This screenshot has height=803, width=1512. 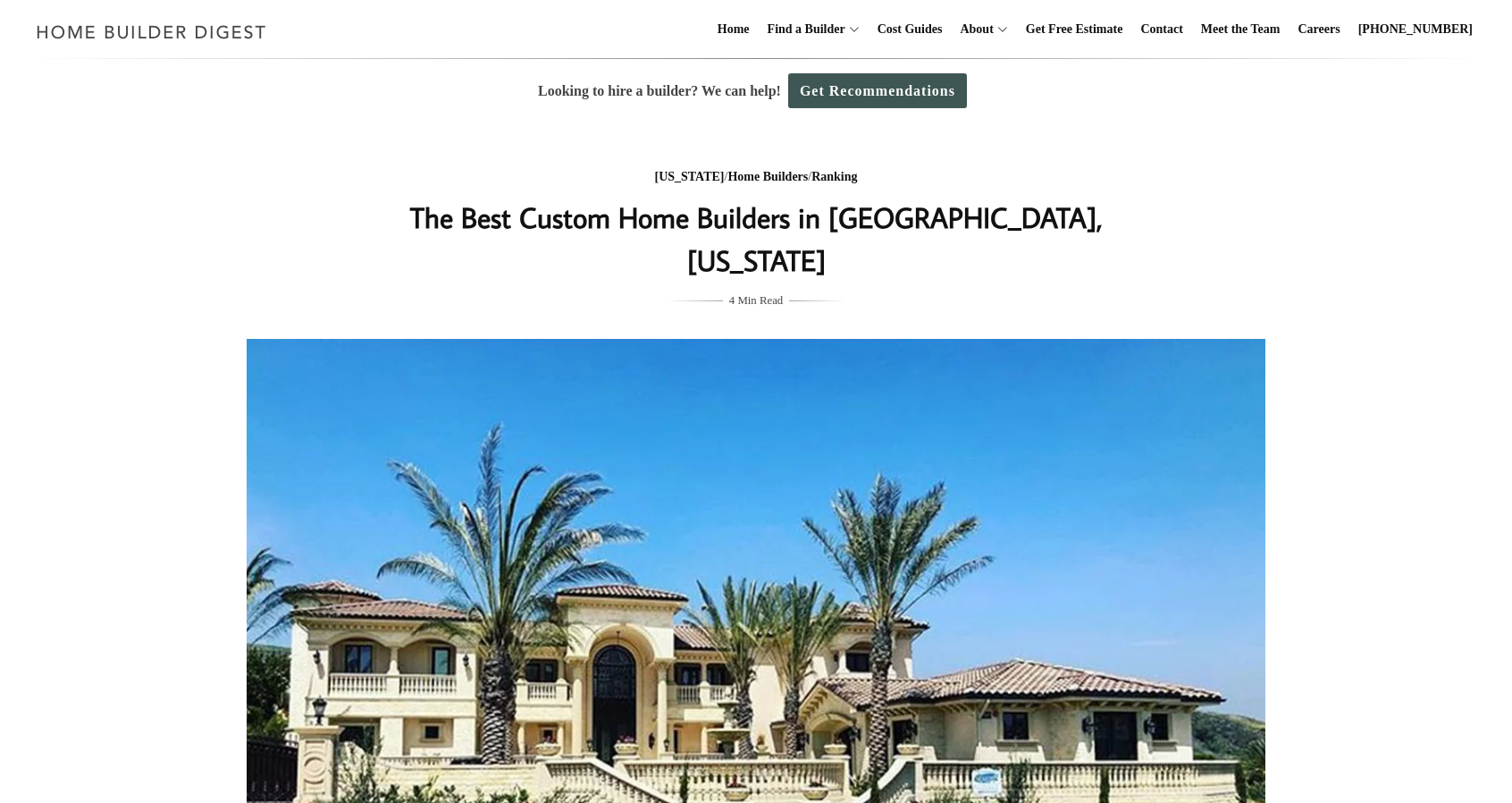 What do you see at coordinates (803, 30) in the screenshot?
I see `a: Find a Builder` at bounding box center [803, 30].